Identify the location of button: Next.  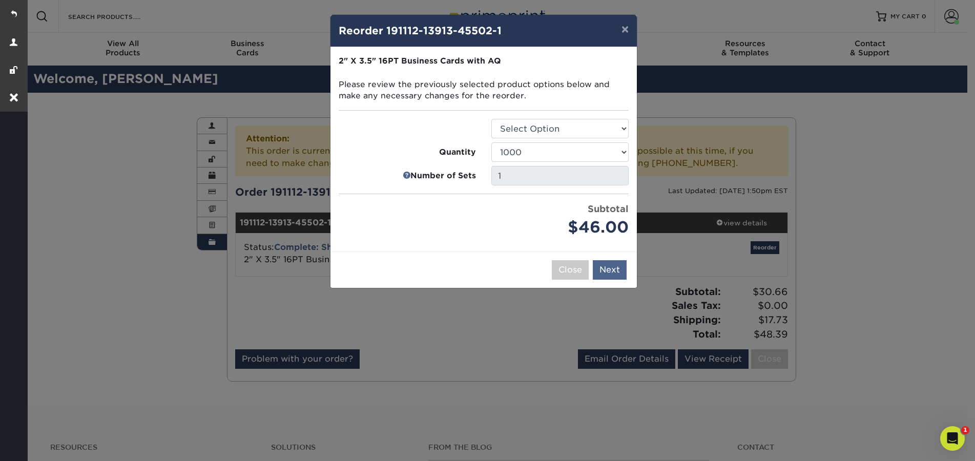
(609, 270).